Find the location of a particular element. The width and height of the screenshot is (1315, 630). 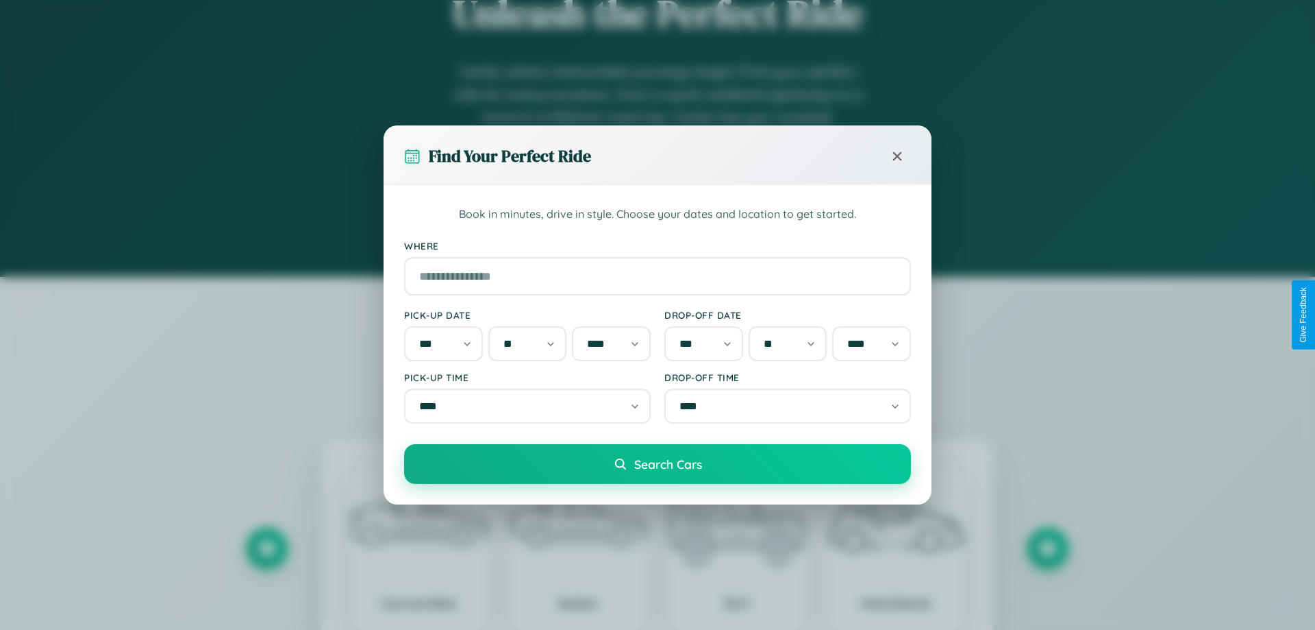

h3: Find Your Perfect Ride is located at coordinates (510, 156).